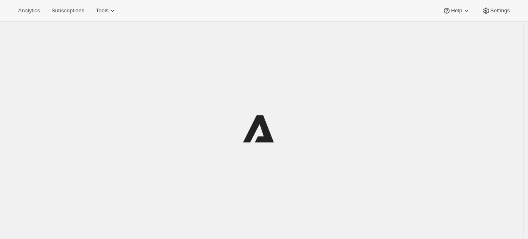 This screenshot has height=239, width=528. What do you see at coordinates (102, 11) in the screenshot?
I see `span: Tools` at bounding box center [102, 11].